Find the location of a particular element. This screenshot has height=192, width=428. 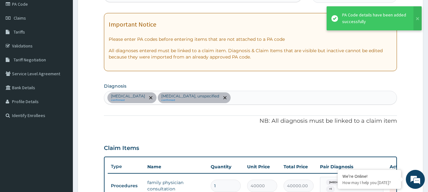

th: Actions is located at coordinates (402, 167).